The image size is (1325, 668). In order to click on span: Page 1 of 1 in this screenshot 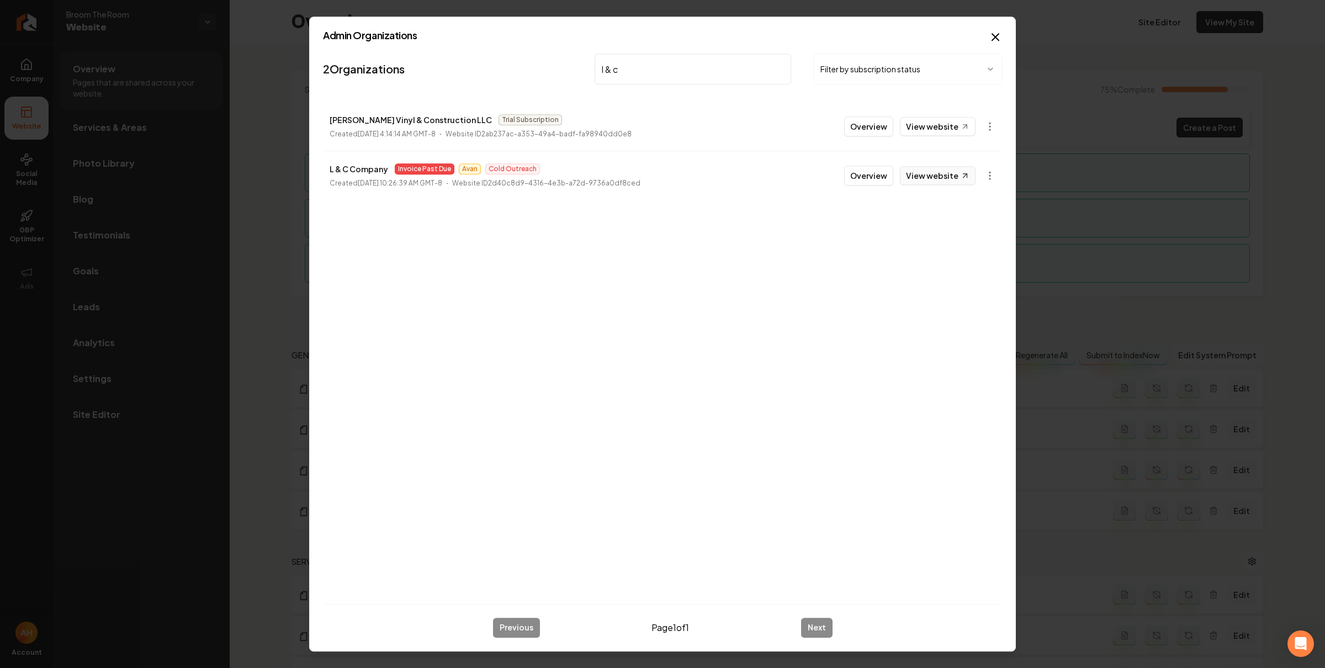, I will do `click(670, 628)`.